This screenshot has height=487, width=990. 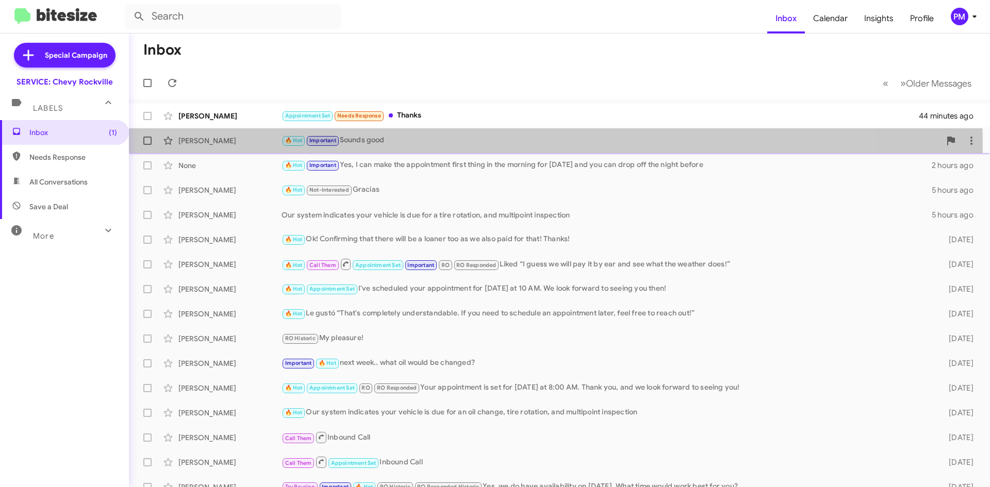 What do you see at coordinates (935, 83) in the screenshot?
I see `button: Next` at bounding box center [935, 83].